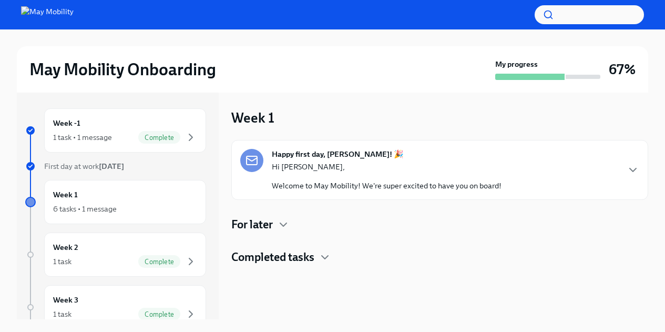 The height and width of the screenshot is (332, 665). What do you see at coordinates (116, 307) in the screenshot?
I see `a: Week 31 taskComplete` at bounding box center [116, 307].